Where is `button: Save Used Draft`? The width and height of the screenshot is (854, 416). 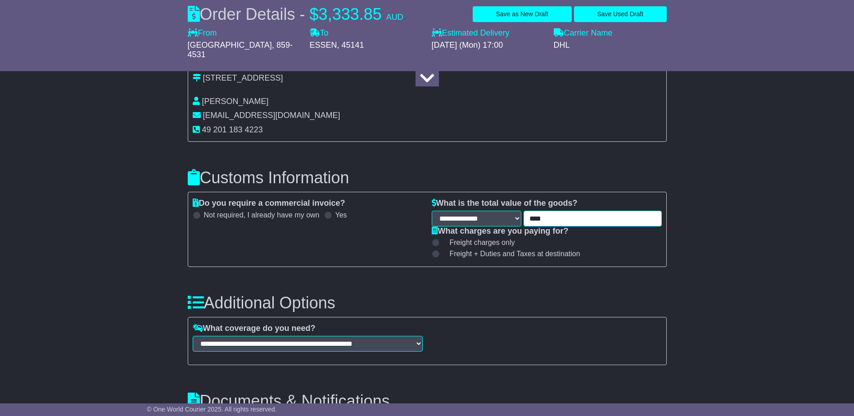 button: Save Used Draft is located at coordinates (621, 14).